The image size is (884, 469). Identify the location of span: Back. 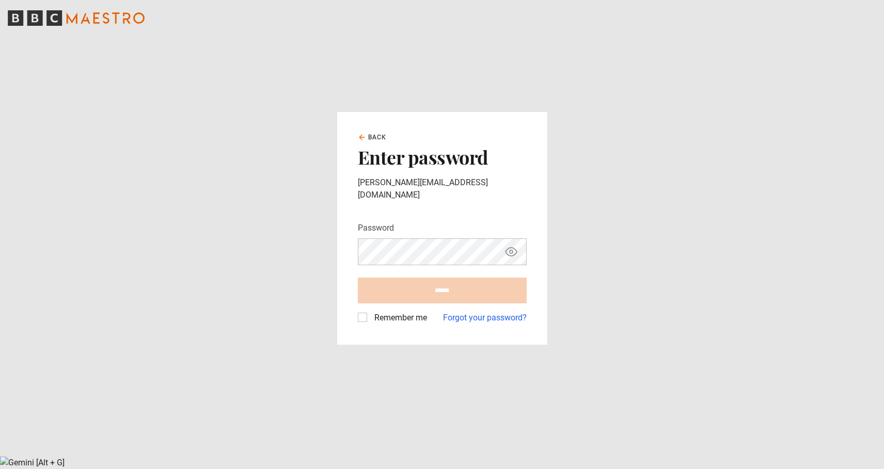
(377, 137).